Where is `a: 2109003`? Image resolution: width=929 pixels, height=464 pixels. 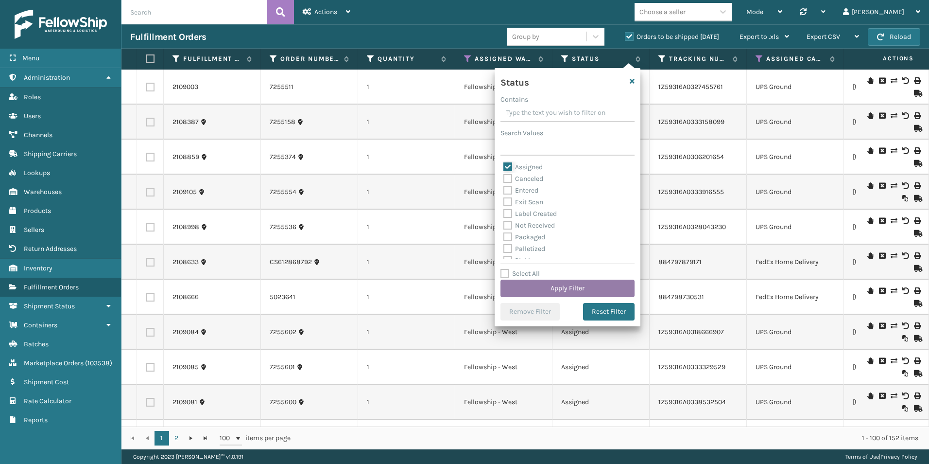 a: 2109003 is located at coordinates (185, 87).